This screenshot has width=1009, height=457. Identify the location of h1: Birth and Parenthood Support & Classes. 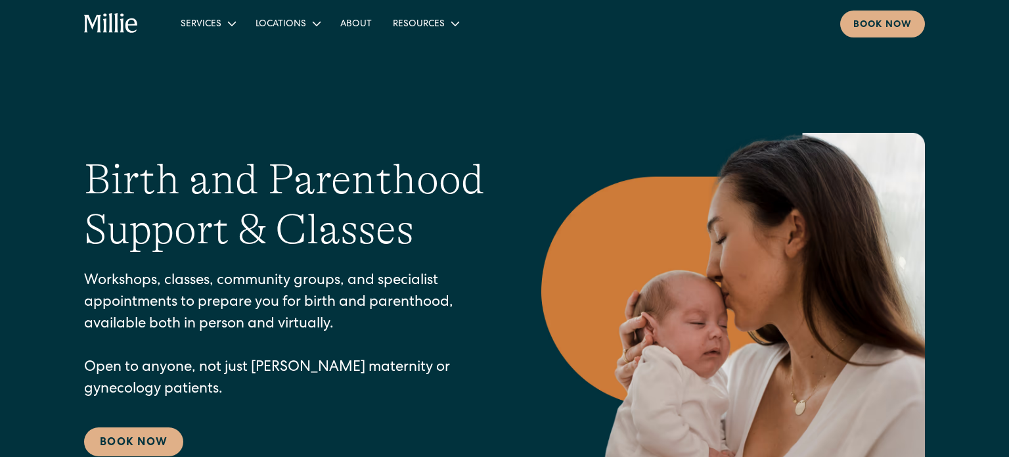
(286, 205).